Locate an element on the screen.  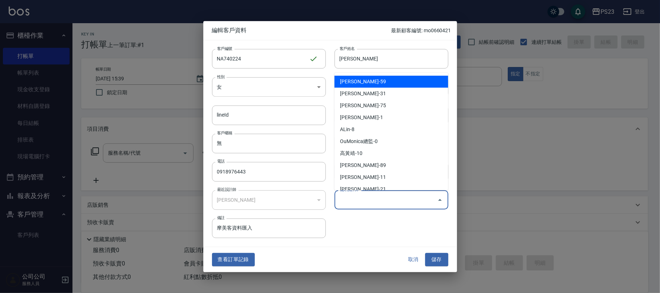
li: ALin-8 is located at coordinates (392, 129).